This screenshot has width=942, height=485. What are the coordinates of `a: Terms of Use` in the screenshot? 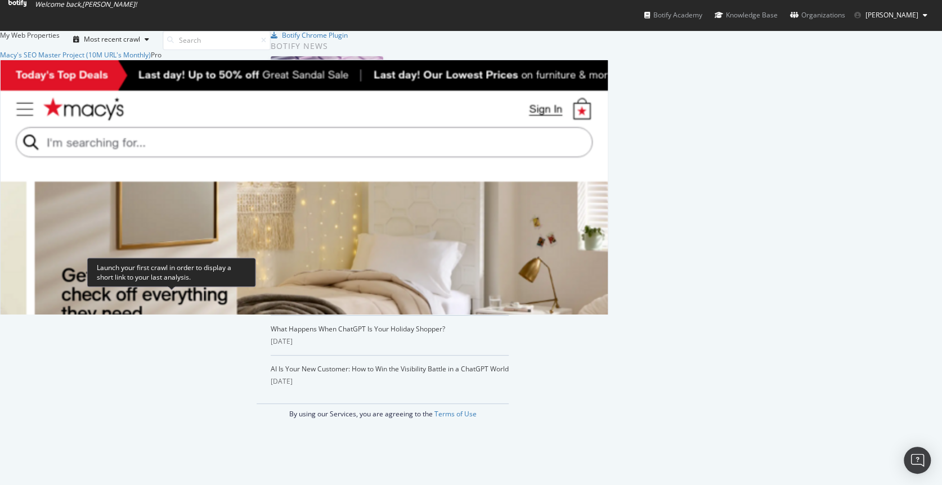 It's located at (455, 413).